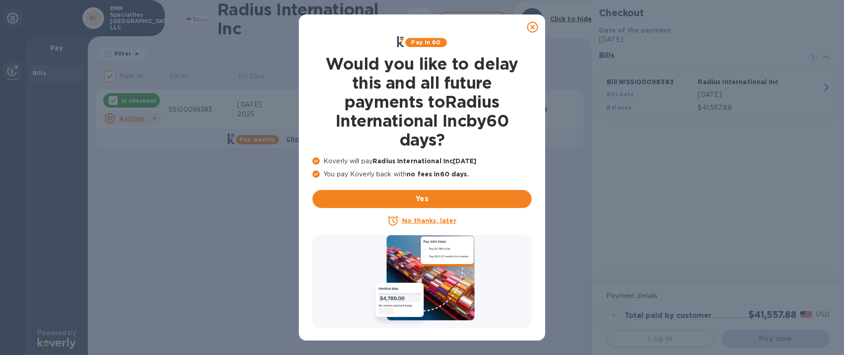  I want to click on u: No thanks, later, so click(429, 221).